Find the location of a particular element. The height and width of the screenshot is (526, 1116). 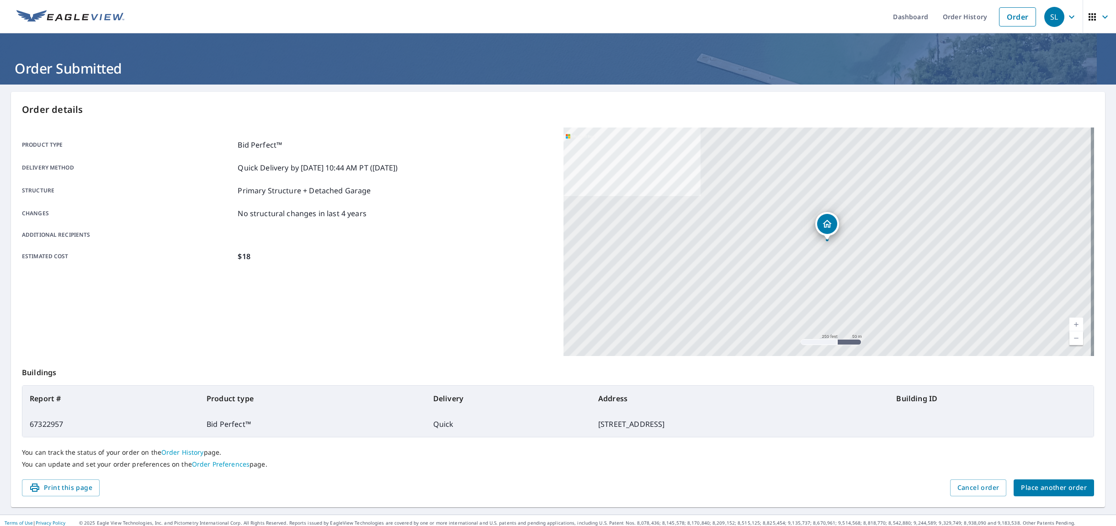

p: Primary Structure + Detached Garage is located at coordinates (304, 191).